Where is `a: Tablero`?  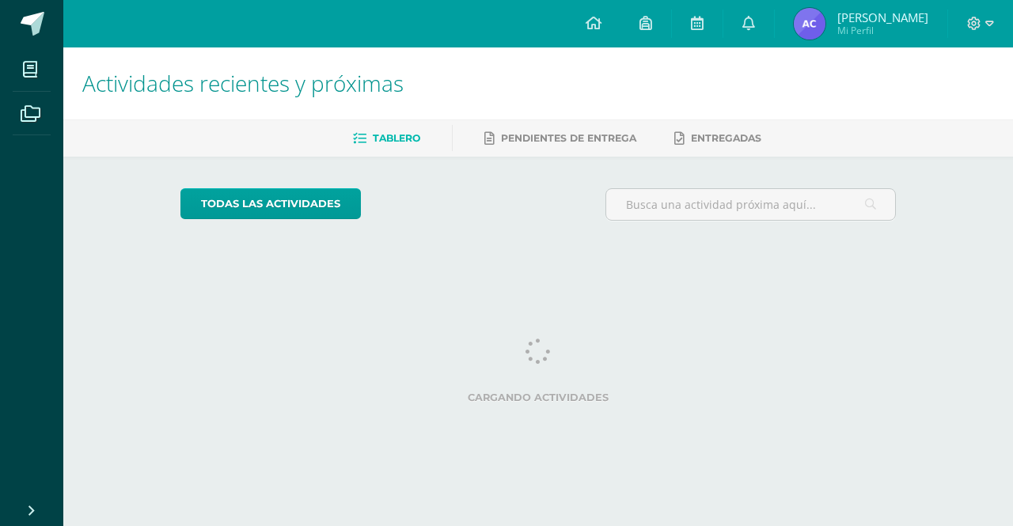
a: Tablero is located at coordinates (386, 139).